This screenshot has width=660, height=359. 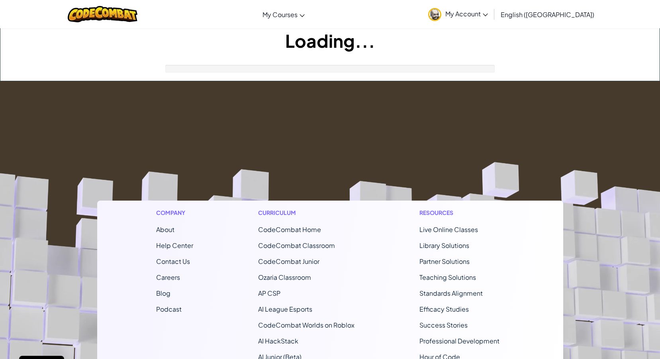 I want to click on a: CodeCombat logo, so click(x=102, y=14).